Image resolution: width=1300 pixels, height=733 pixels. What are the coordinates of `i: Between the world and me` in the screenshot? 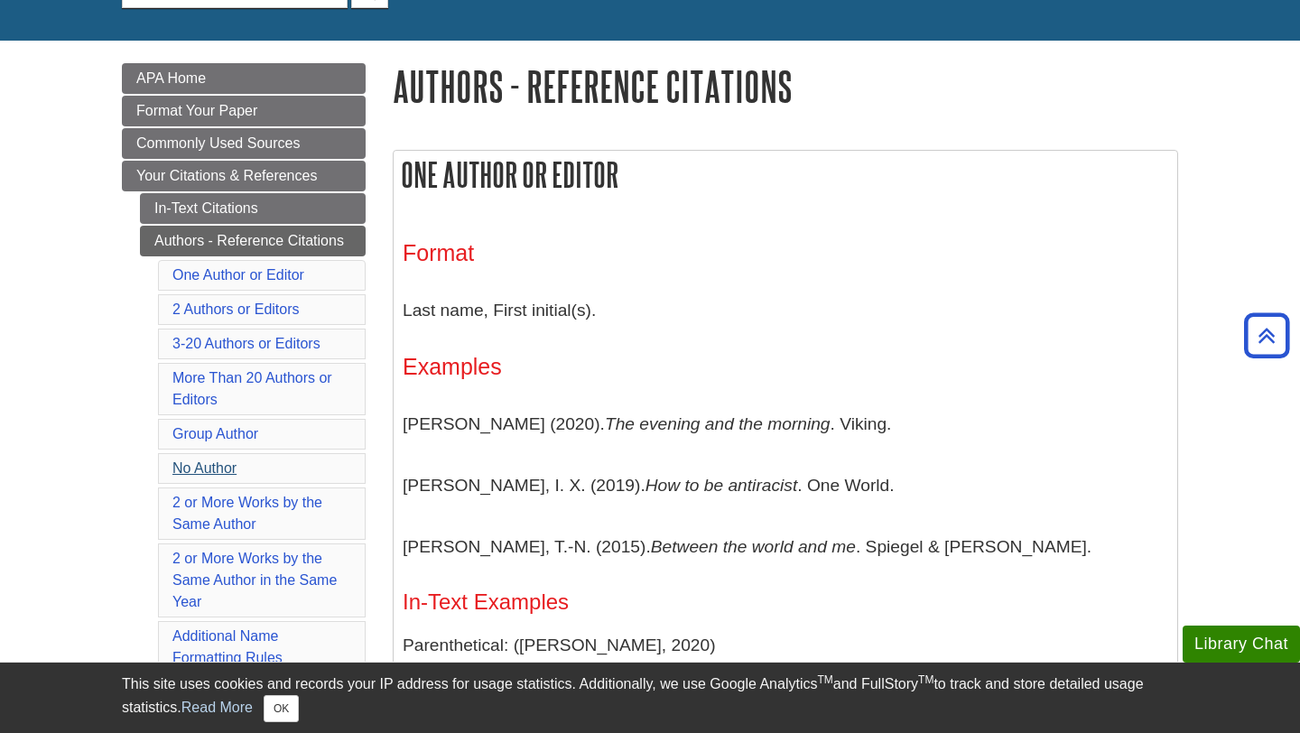 It's located at (753, 546).